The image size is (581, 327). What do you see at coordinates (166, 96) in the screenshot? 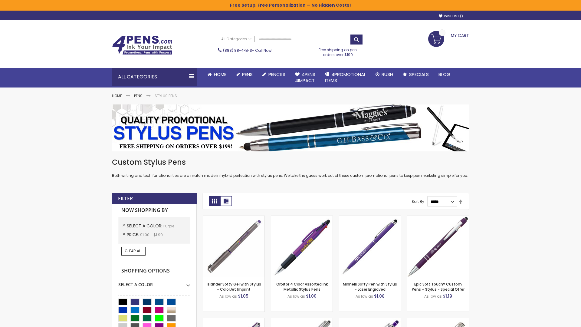
I see `strong: Stylus Pens` at bounding box center [166, 96].